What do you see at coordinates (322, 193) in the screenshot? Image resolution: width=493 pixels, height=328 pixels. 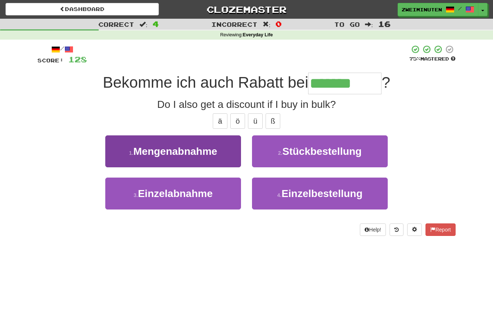 I see `span: Einzelbestellung` at bounding box center [322, 193].